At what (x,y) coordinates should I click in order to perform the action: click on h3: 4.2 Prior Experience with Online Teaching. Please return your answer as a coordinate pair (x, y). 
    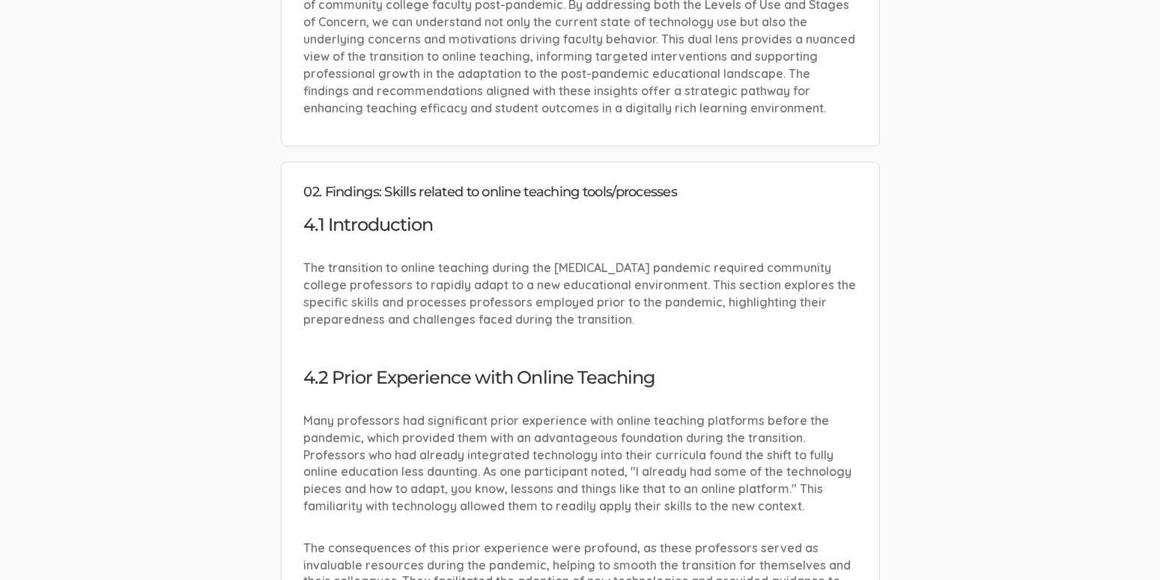
    Looking at the image, I should click on (580, 377).